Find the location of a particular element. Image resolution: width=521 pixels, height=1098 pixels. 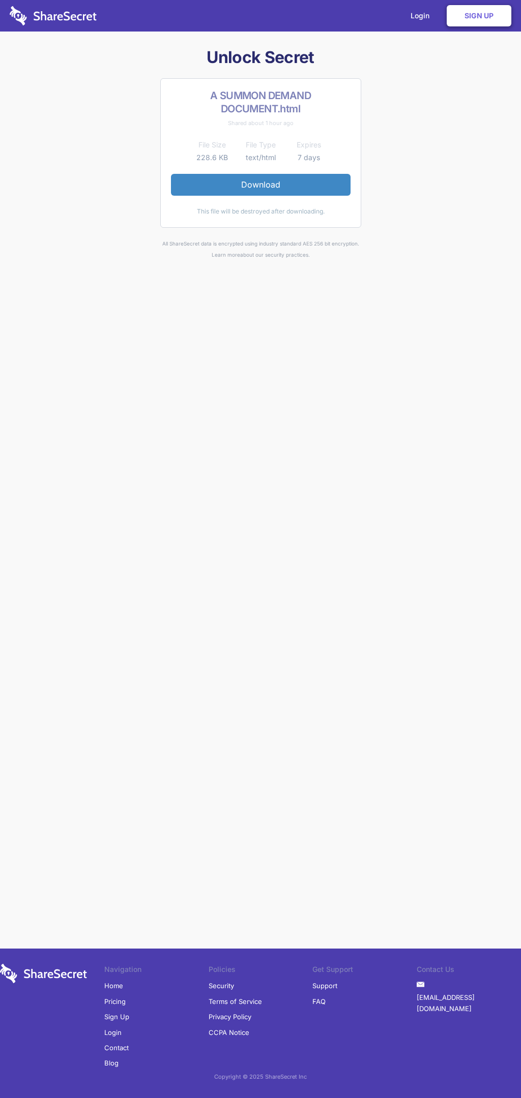

a: Contact is located at coordinates (116, 1048).